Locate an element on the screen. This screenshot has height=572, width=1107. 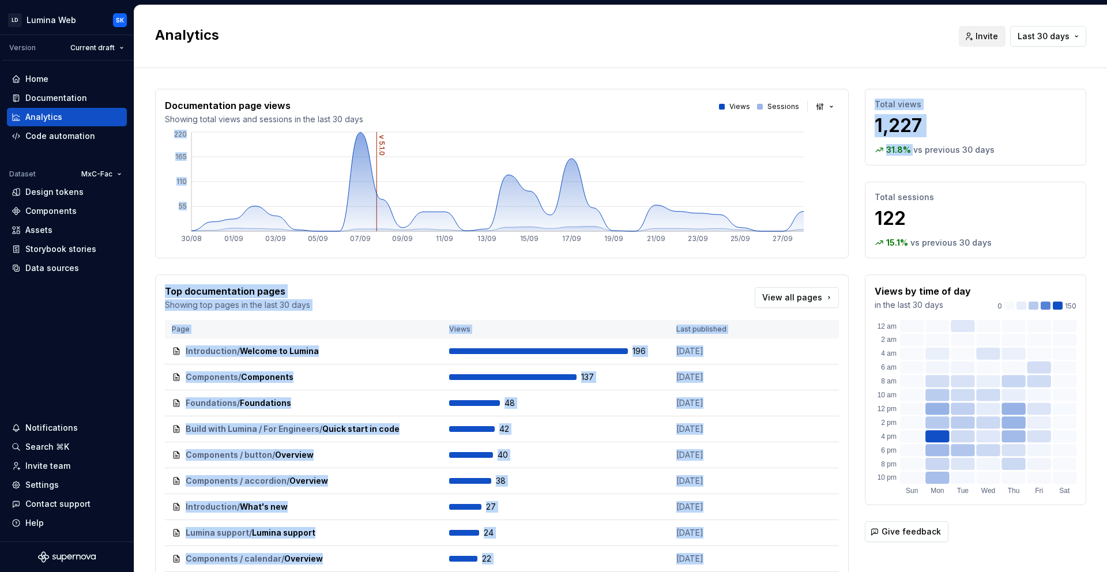
p: Documentation page views is located at coordinates (264, 106).